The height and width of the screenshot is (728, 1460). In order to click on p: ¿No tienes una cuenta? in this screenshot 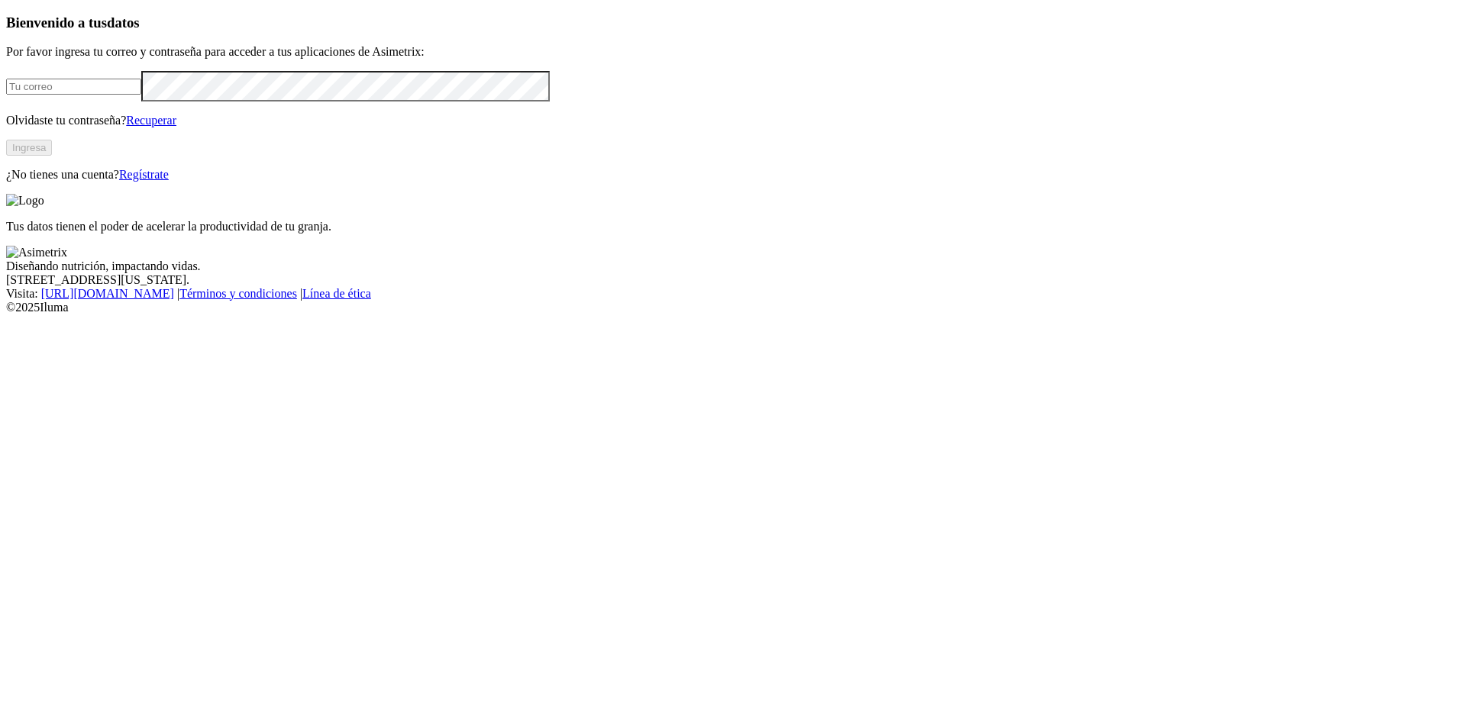, I will do `click(730, 175)`.